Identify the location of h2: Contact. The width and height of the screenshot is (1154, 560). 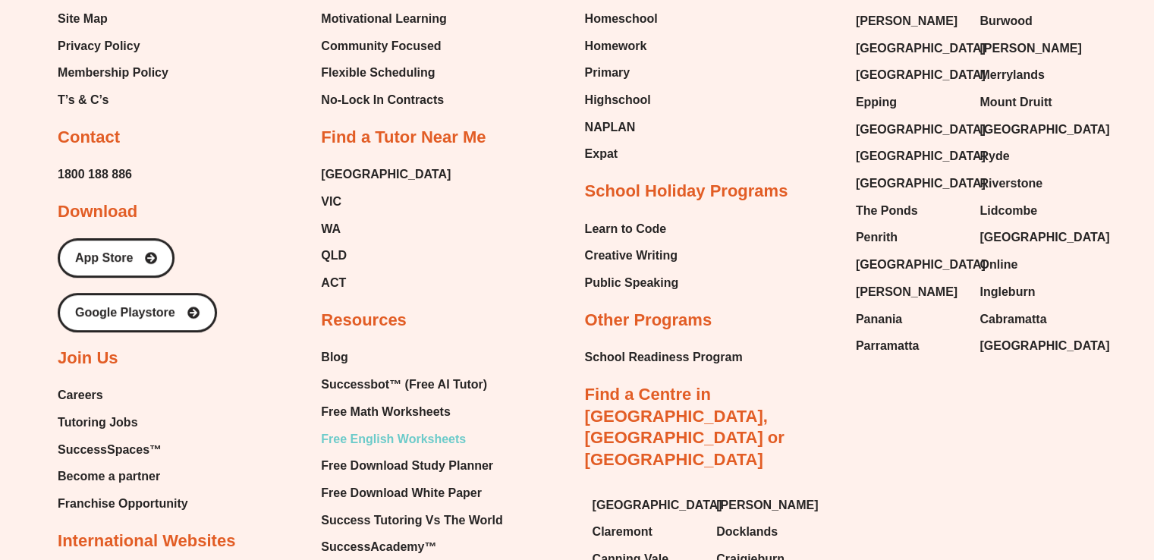
(89, 137).